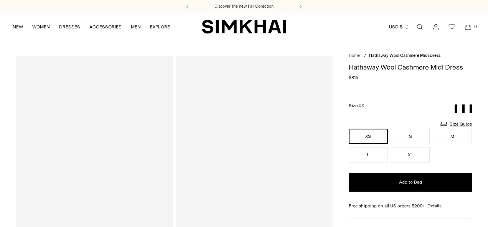 The width and height of the screenshot is (488, 227). Describe the element at coordinates (105, 27) in the screenshot. I see `a: ACCESSORIES` at that location.